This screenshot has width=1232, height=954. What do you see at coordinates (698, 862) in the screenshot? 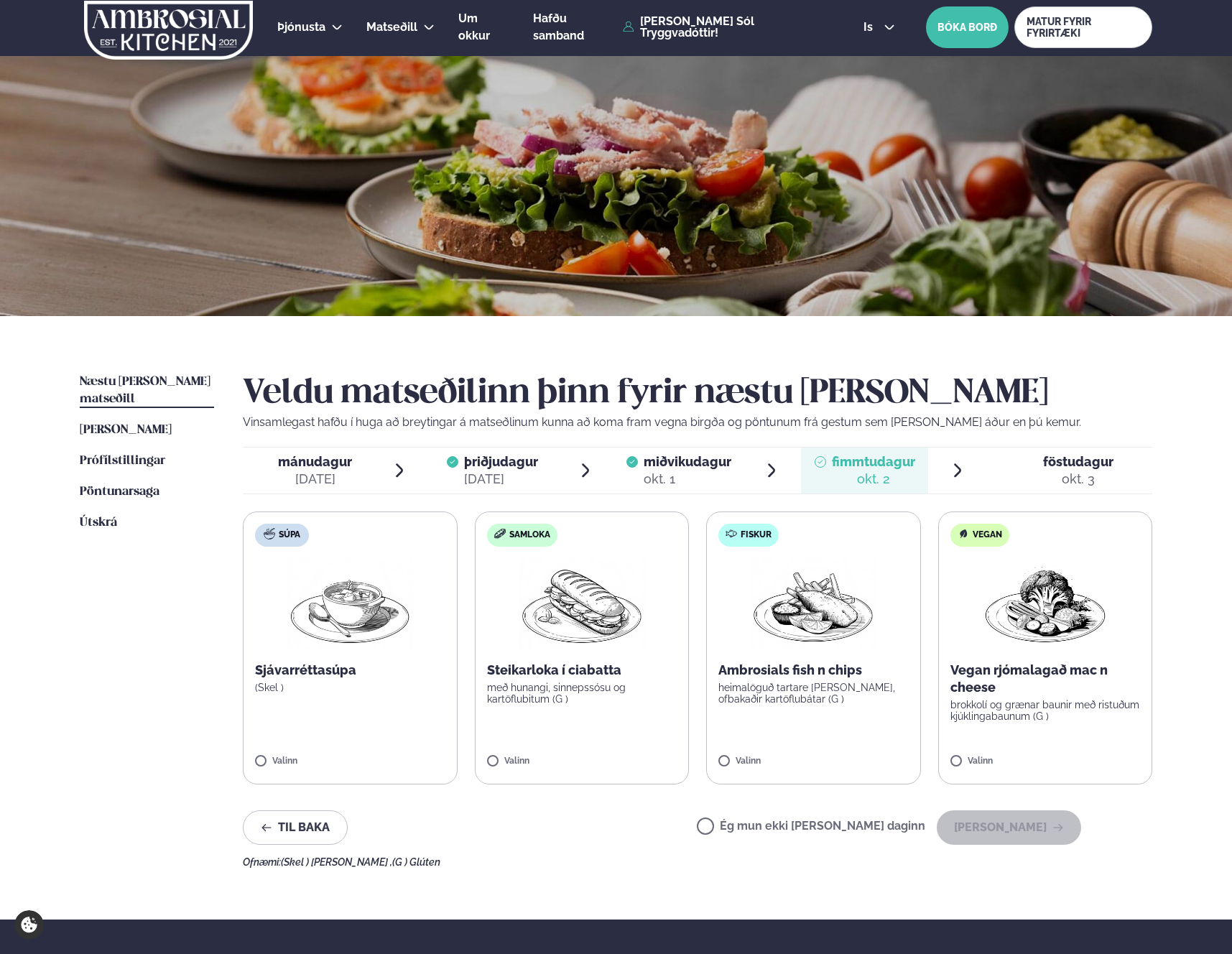
I see `div: Ofnæmi:` at bounding box center [698, 862].